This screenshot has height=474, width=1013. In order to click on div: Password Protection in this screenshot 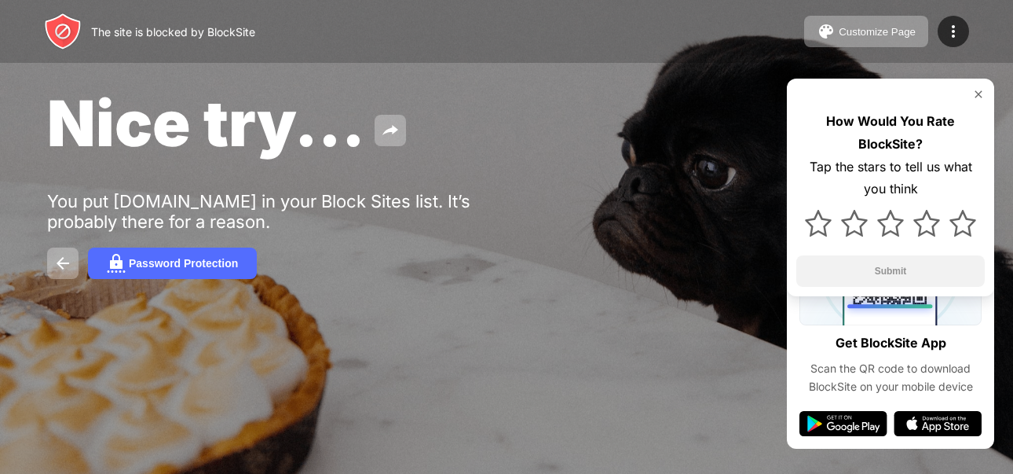, I will do `click(183, 263)`.